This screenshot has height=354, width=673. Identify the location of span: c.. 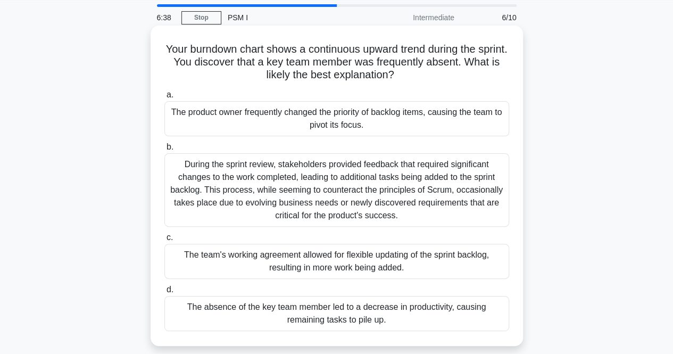
(170, 237).